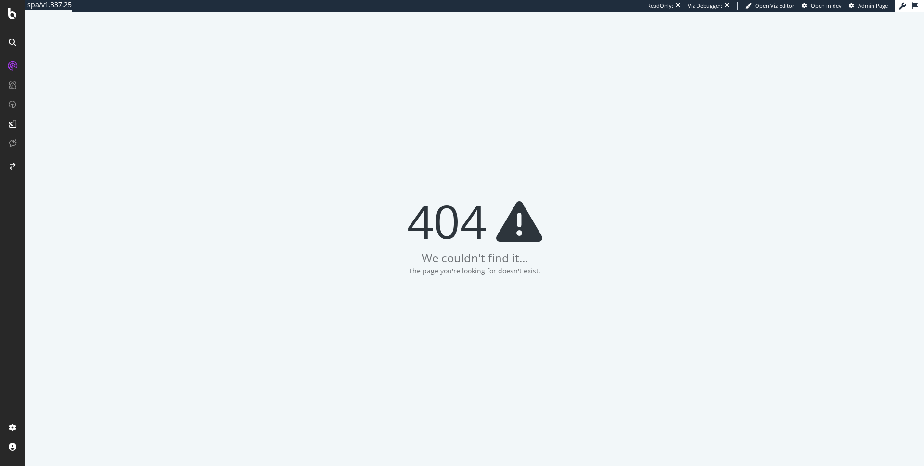 This screenshot has height=466, width=924. What do you see at coordinates (705, 6) in the screenshot?
I see `div: Viz Debugger:` at bounding box center [705, 6].